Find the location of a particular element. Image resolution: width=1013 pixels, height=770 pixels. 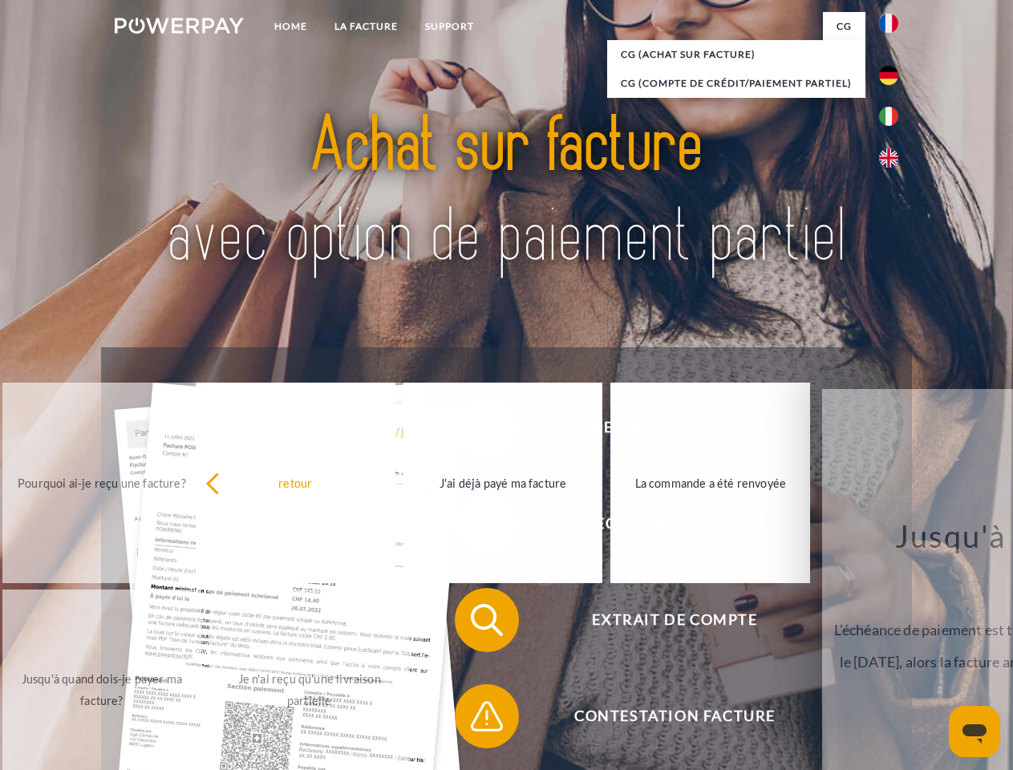

div: J'ai déjà payé ma facture is located at coordinates (503, 482).